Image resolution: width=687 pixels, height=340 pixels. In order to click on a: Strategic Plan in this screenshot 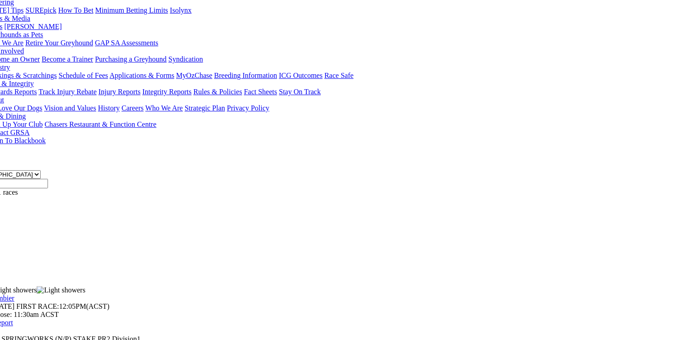, I will do `click(205, 108)`.